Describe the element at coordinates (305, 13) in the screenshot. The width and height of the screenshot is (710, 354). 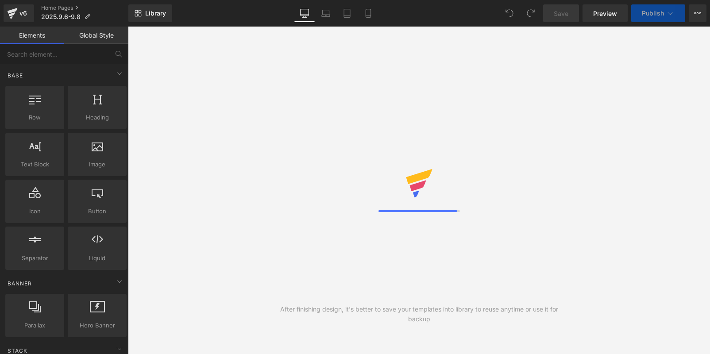
I see `a: Desktop` at that location.